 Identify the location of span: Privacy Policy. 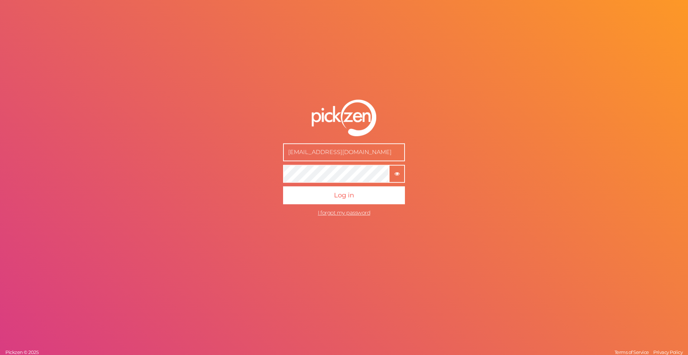
(668, 352).